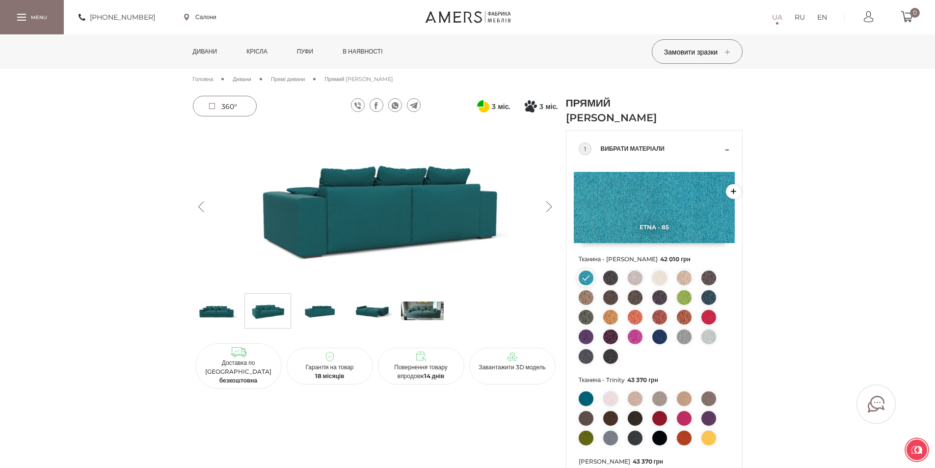  What do you see at coordinates (371, 311) in the screenshot?
I see `img: Прямий диван БРУНО s-3` at bounding box center [371, 311].